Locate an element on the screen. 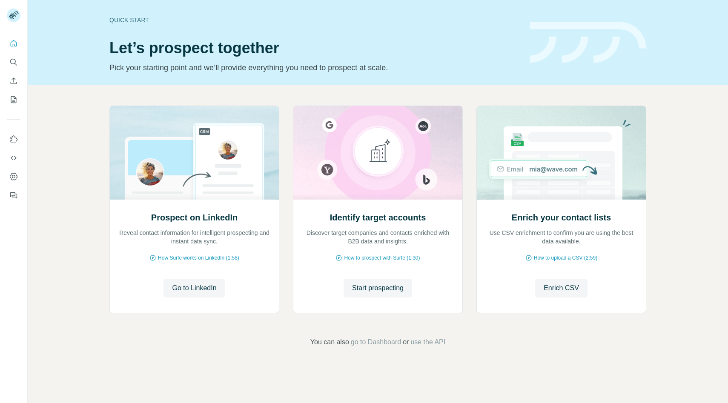  span: Enrich CSV is located at coordinates (561, 288).